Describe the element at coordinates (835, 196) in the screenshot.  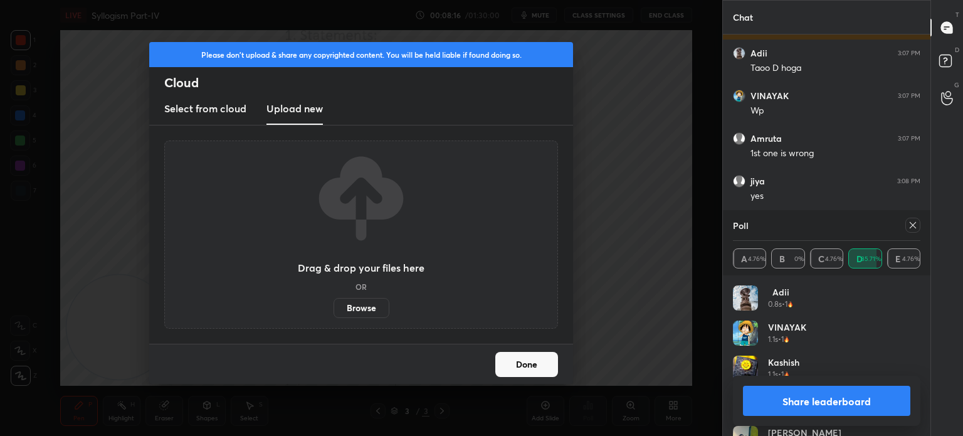
I see `div: yes` at that location.